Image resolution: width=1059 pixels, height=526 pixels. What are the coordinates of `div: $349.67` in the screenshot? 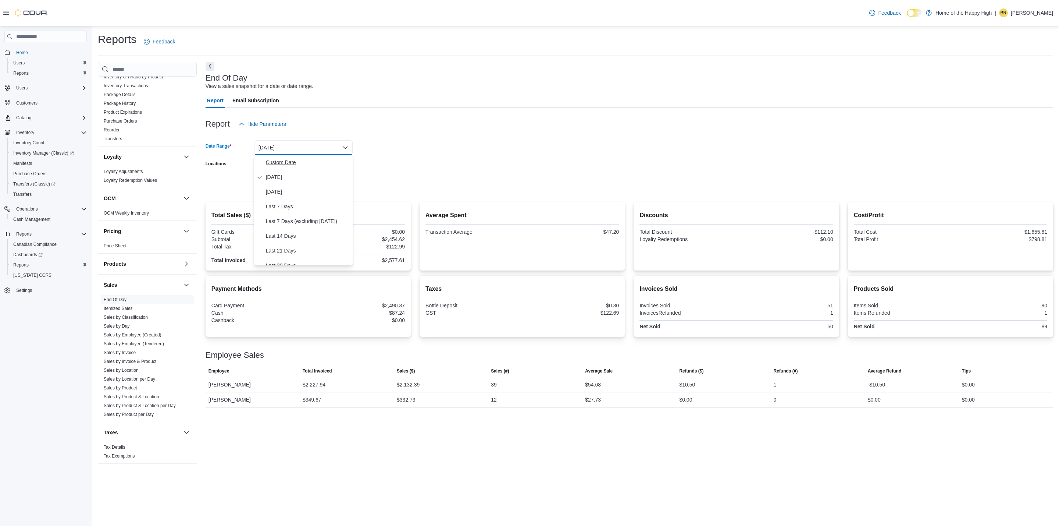 It's located at (312, 399).